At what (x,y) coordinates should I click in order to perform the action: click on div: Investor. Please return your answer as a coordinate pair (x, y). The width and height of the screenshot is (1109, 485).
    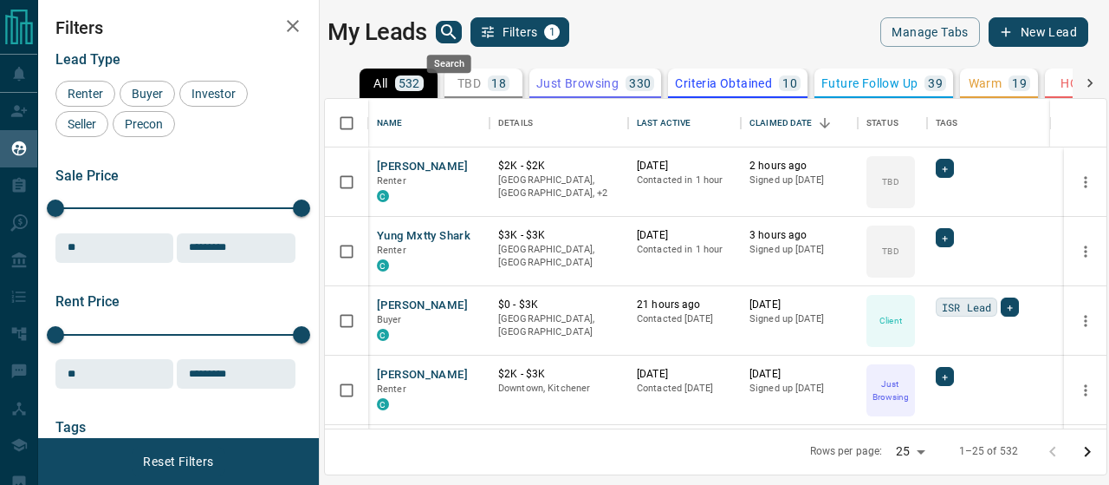
    Looking at the image, I should click on (213, 94).